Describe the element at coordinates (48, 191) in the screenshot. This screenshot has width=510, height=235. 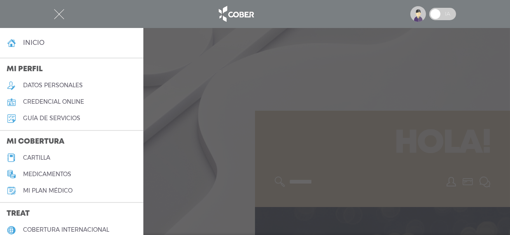
I see `h5: Mi plan médico` at that location.